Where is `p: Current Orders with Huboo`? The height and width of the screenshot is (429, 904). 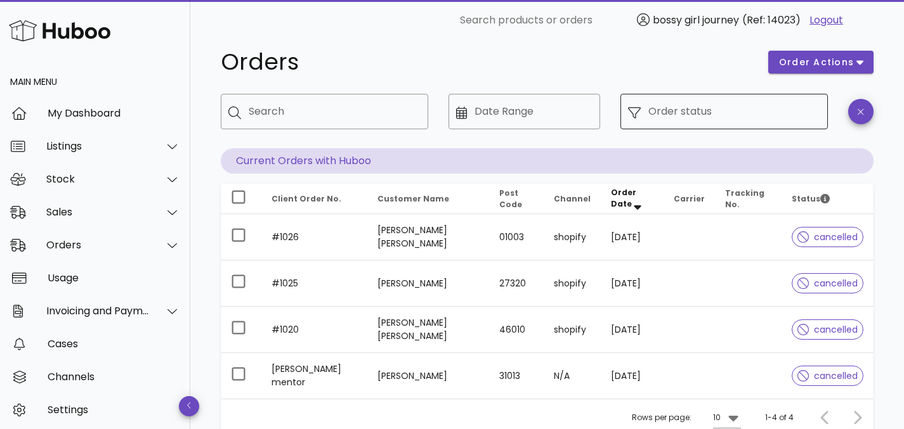
p: Current Orders with Huboo is located at coordinates (547, 161).